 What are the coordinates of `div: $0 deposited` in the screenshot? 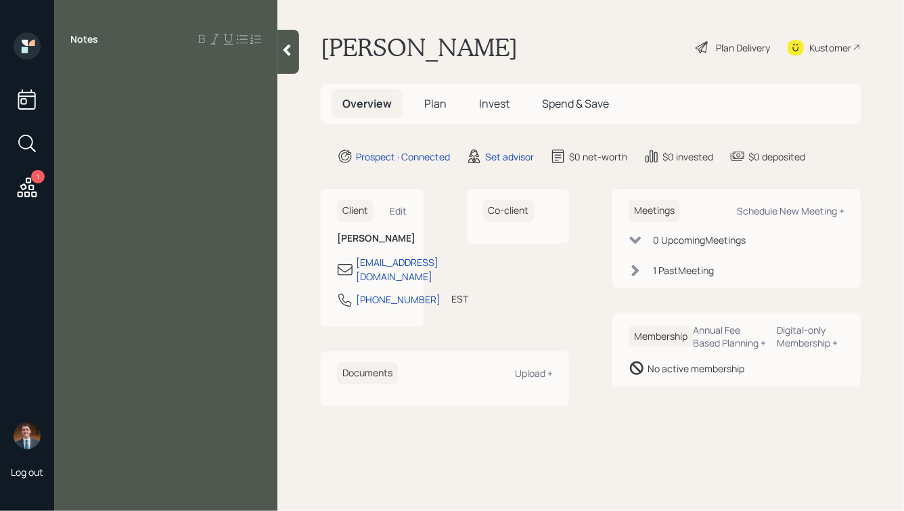 It's located at (777, 156).